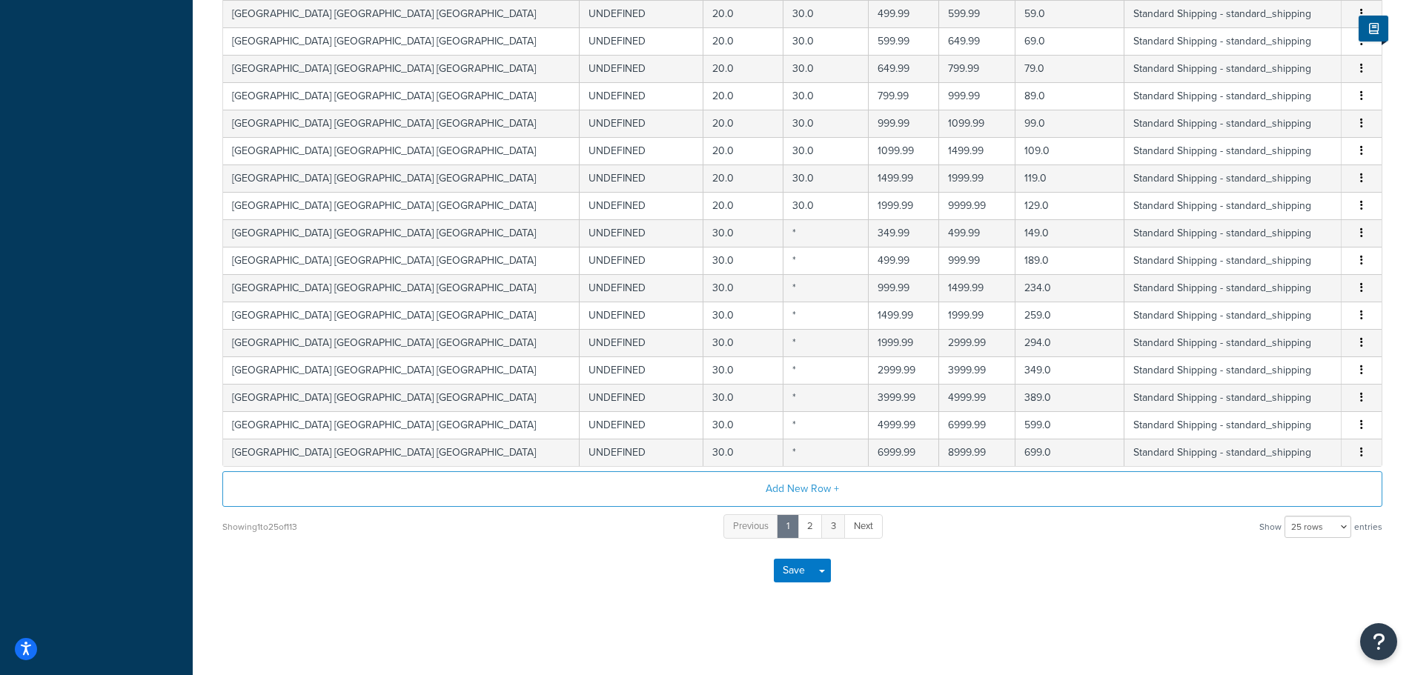  Describe the element at coordinates (260, 527) in the screenshot. I see `div: Showing 1 to 25 of 113` at that location.